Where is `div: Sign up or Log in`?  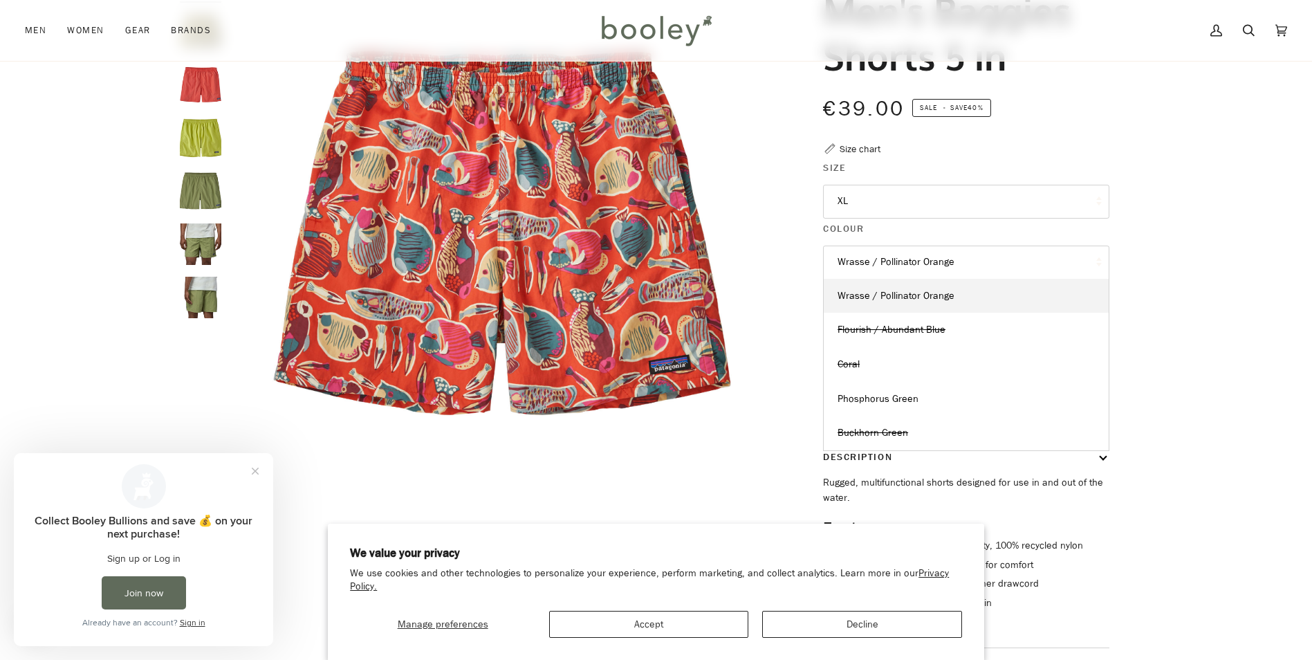
div: Sign up or Log in is located at coordinates (129, 105).